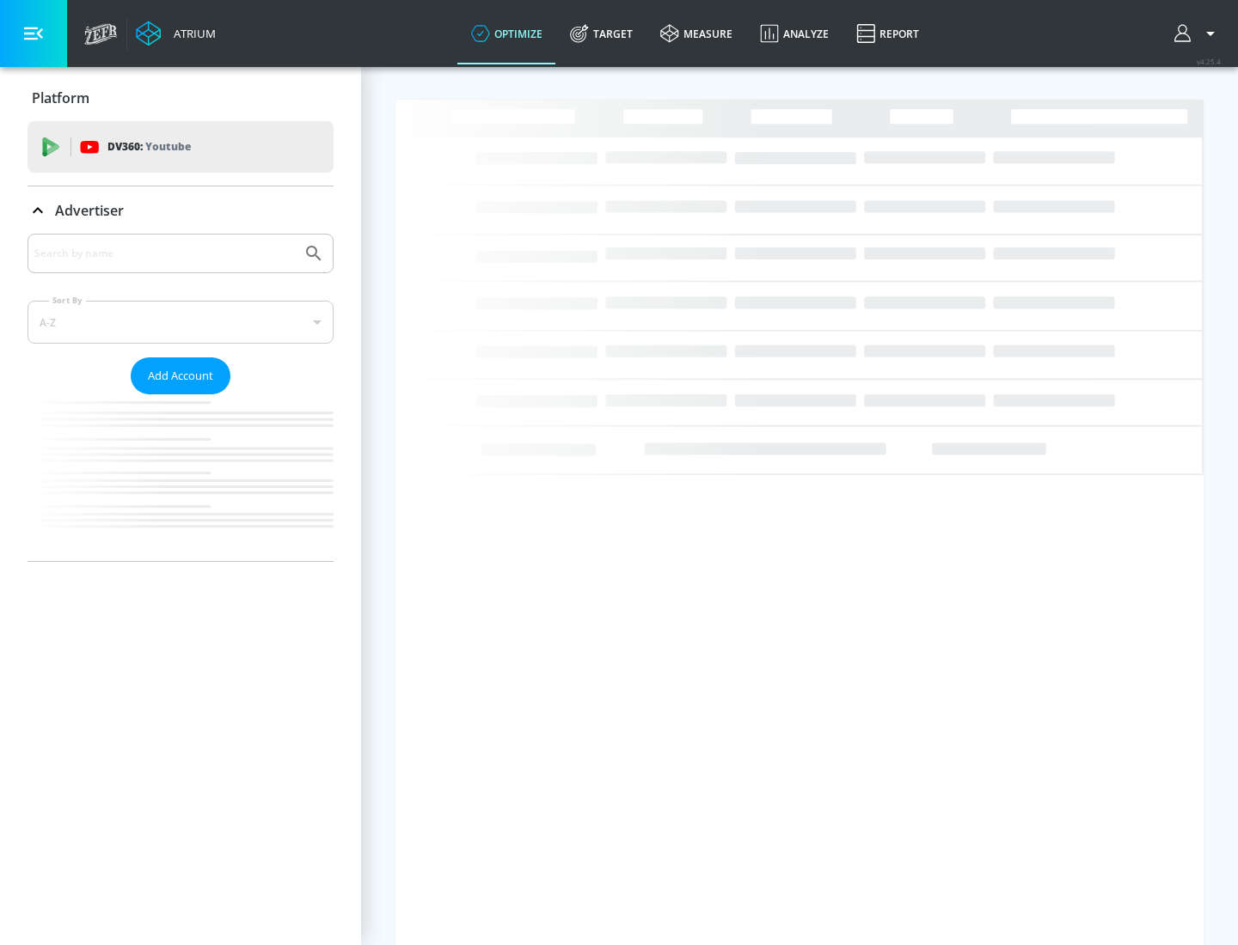 Image resolution: width=1238 pixels, height=945 pixels. Describe the element at coordinates (149, 147) in the screenshot. I see `p: DV360:` at that location.